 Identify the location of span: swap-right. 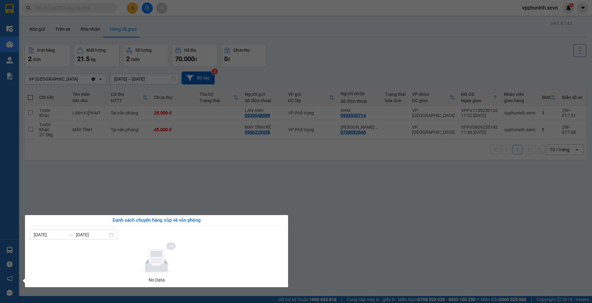
(71, 234).